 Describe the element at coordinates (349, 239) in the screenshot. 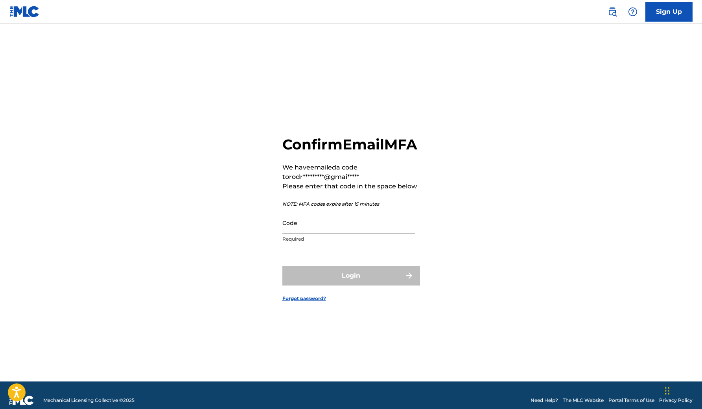

I see `p: Required` at that location.